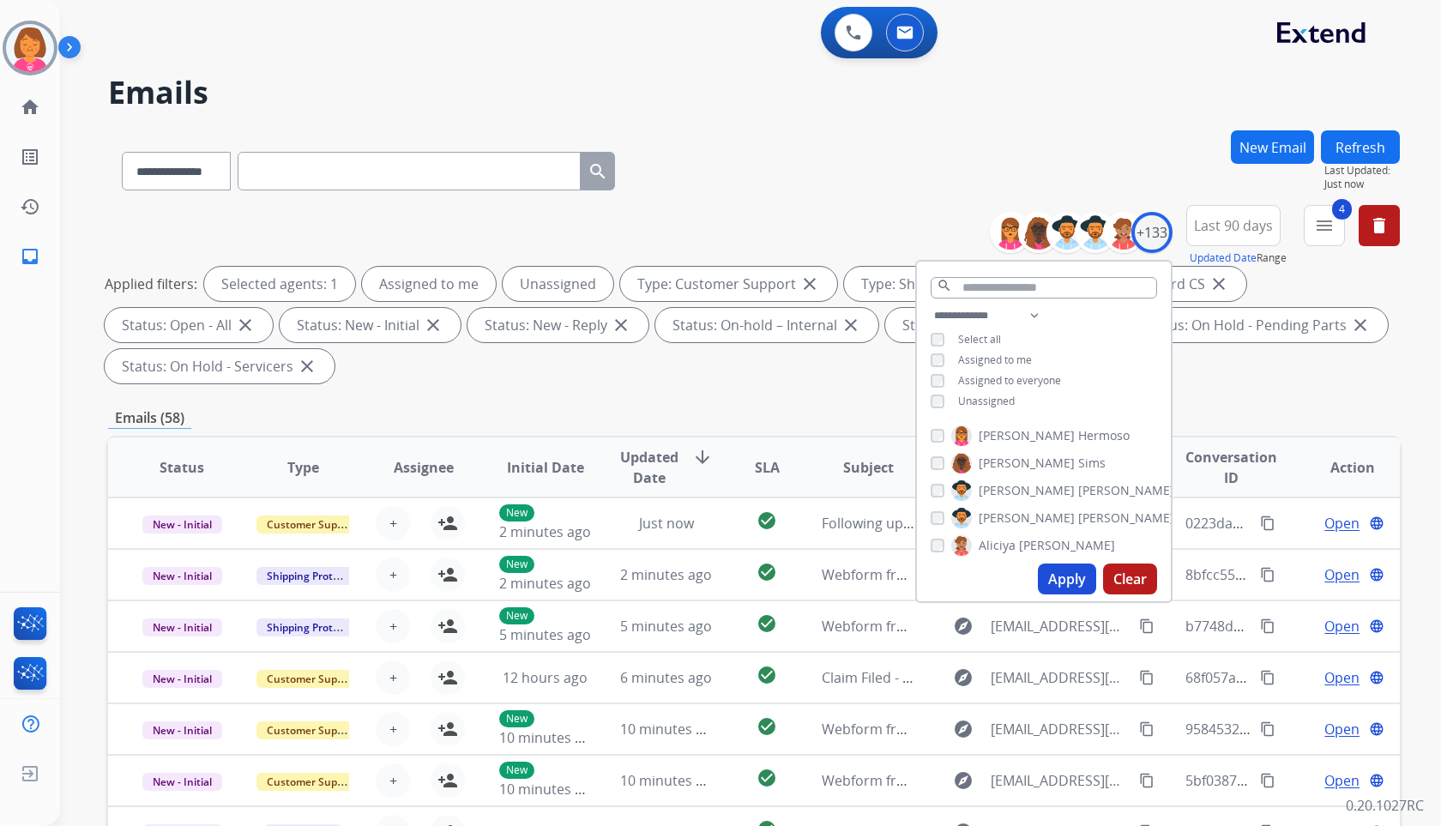  What do you see at coordinates (280, 284) in the screenshot?
I see `div: Selected agents: 1` at bounding box center [280, 284].